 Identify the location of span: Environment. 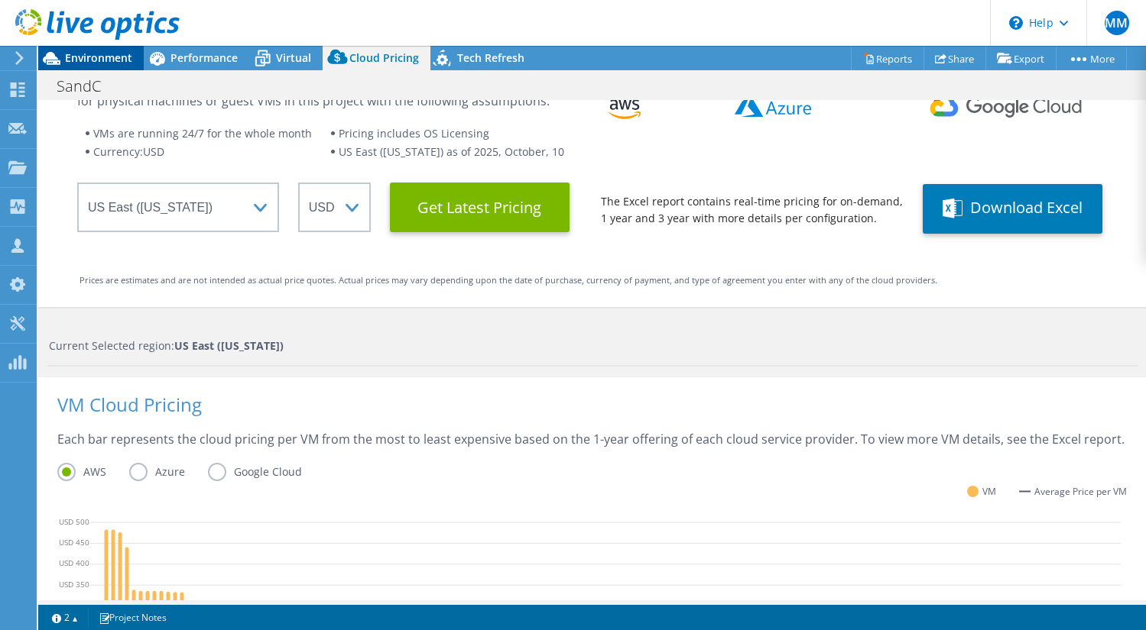
(99, 57).